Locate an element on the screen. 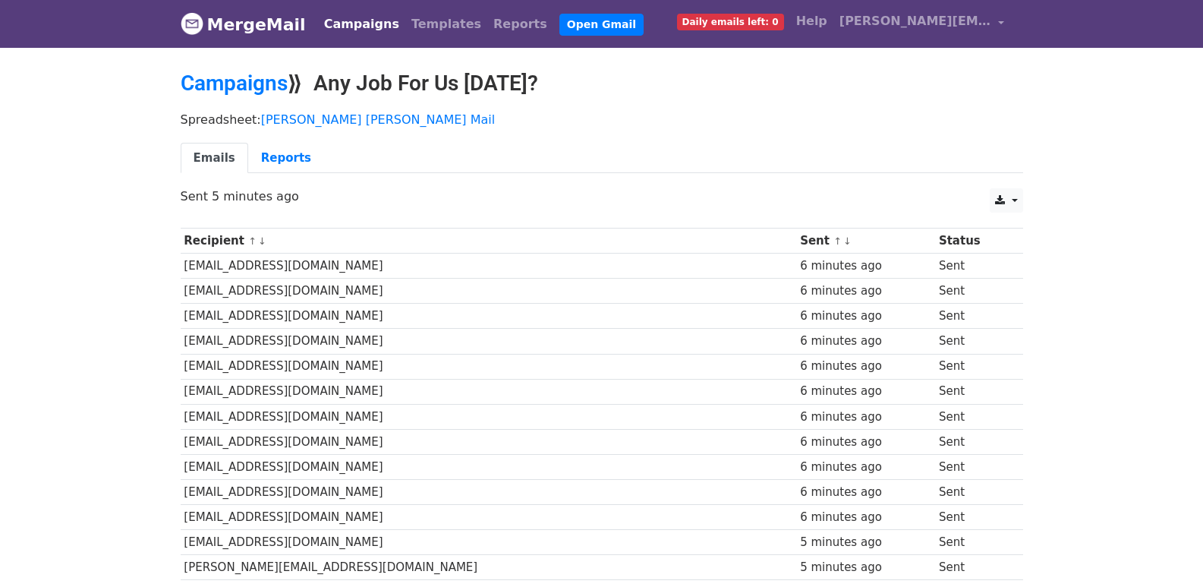  th: Recipient is located at coordinates (489, 241).